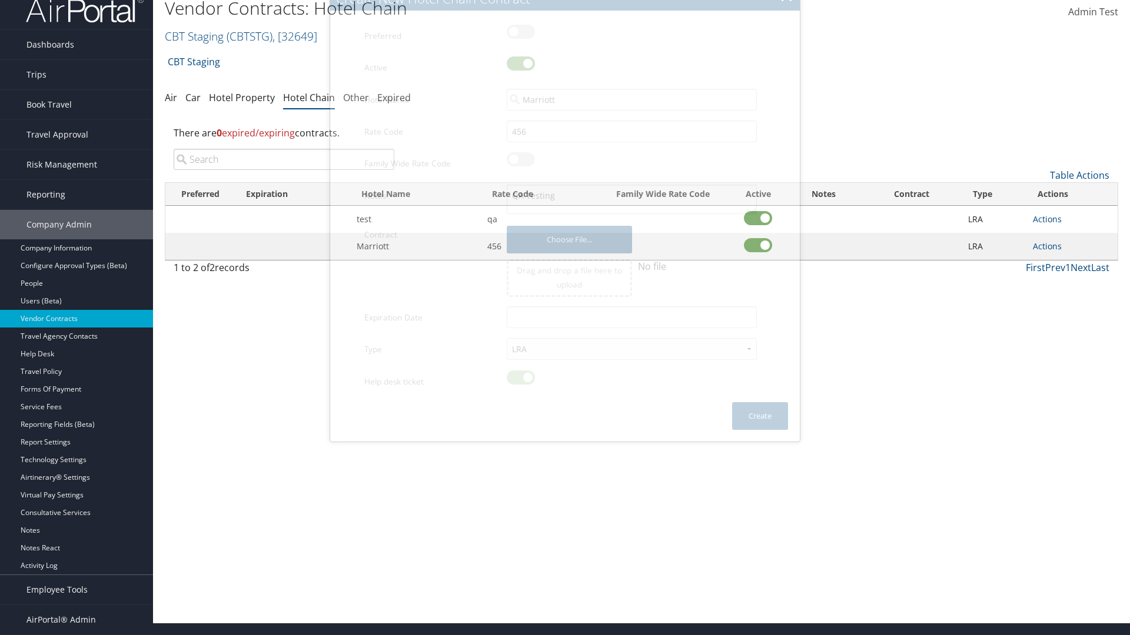  Describe the element at coordinates (431, 36) in the screenshot. I see `label: Preferred` at that location.